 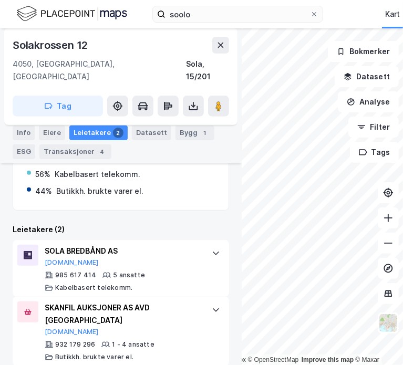 What do you see at coordinates (133, 344) in the screenshot?
I see `div: 1 - 4 ansatte` at bounding box center [133, 344].